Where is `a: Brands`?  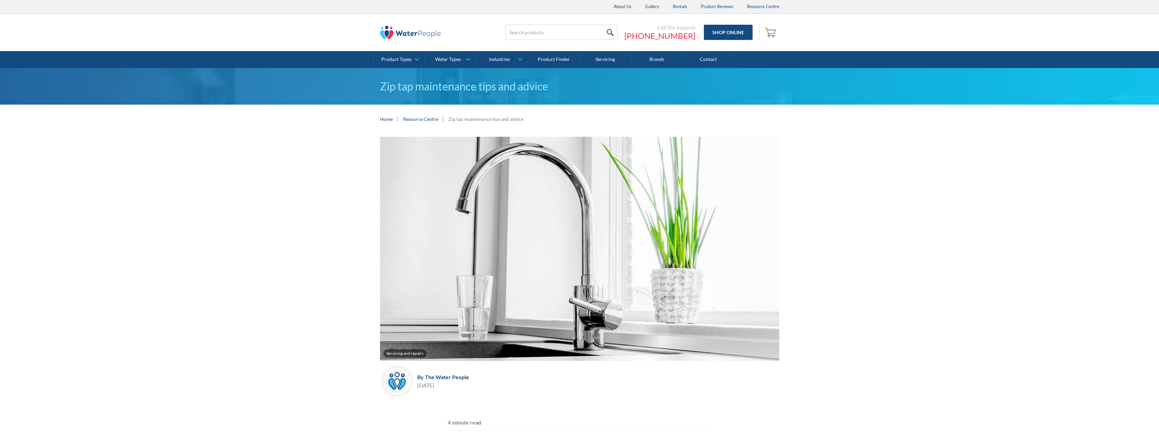 a: Brands is located at coordinates (657, 60).